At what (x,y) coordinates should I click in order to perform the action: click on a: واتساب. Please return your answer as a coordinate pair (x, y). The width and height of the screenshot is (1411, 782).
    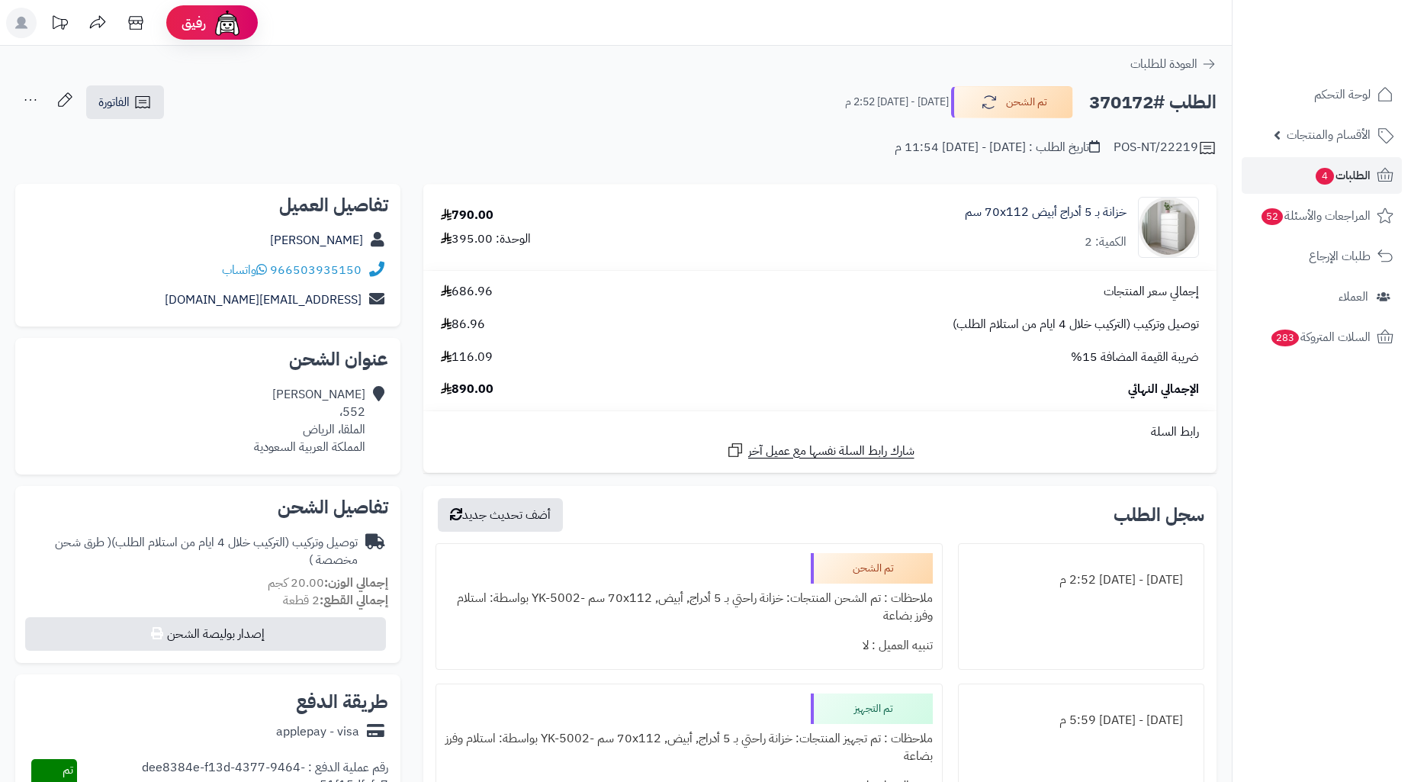
    Looking at the image, I should click on (244, 270).